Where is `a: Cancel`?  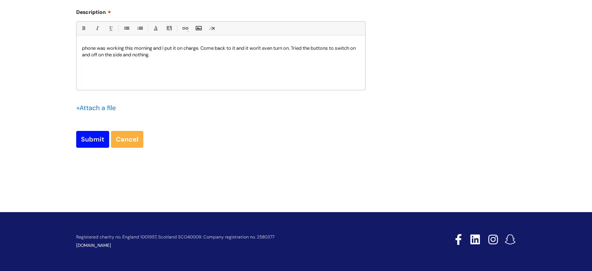
a: Cancel is located at coordinates (127, 140).